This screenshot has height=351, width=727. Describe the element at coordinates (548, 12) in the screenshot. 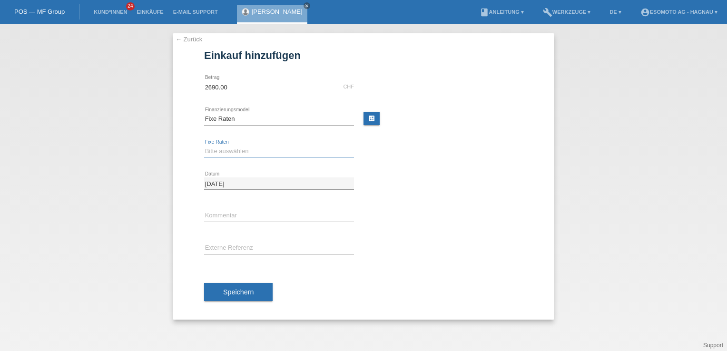

I see `i: build` at that location.